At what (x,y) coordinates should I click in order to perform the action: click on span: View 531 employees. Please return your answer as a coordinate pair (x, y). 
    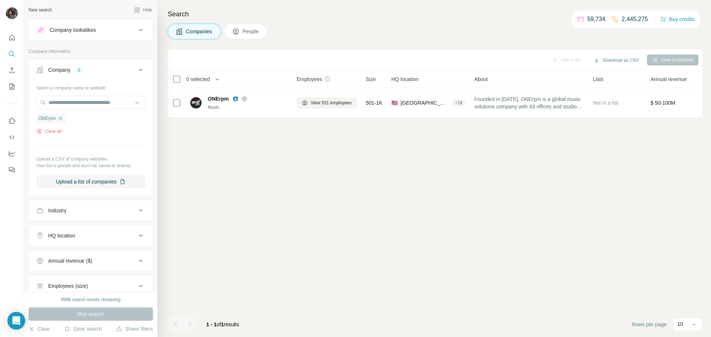
    Looking at the image, I should click on (331, 103).